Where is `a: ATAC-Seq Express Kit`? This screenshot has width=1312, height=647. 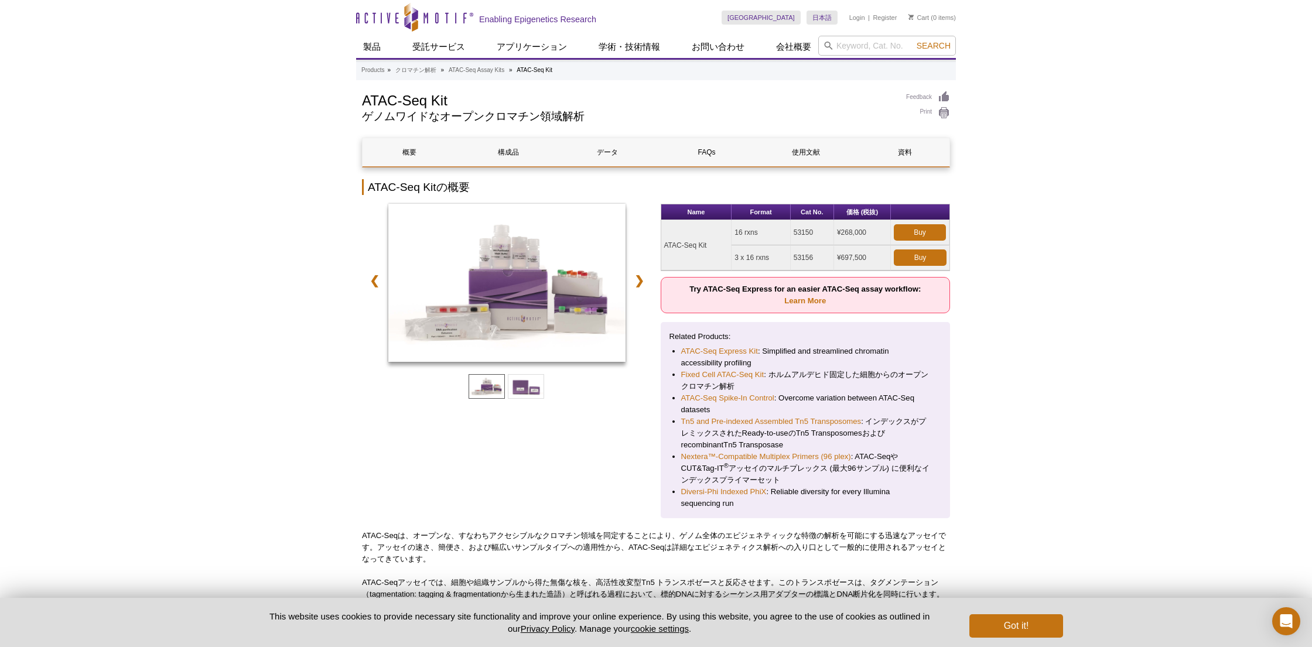
a: ATAC-Seq Express Kit is located at coordinates (719, 352).